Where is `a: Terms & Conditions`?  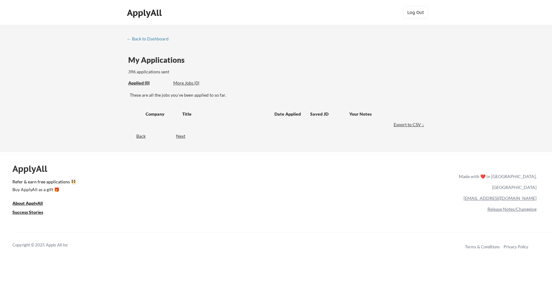 a: Terms & Conditions is located at coordinates (483, 247).